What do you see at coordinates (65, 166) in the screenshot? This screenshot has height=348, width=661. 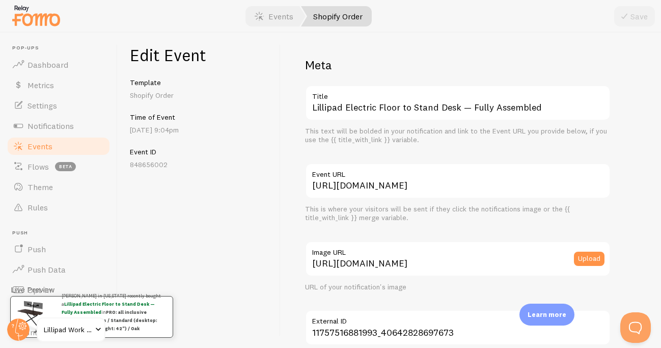 I see `span: beta` at bounding box center [65, 166].